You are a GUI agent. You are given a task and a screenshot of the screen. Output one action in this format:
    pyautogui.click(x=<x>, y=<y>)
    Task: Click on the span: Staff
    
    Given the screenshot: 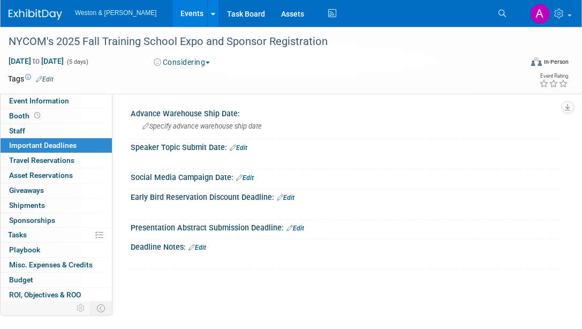 What is the action you would take?
    pyautogui.click(x=17, y=131)
    